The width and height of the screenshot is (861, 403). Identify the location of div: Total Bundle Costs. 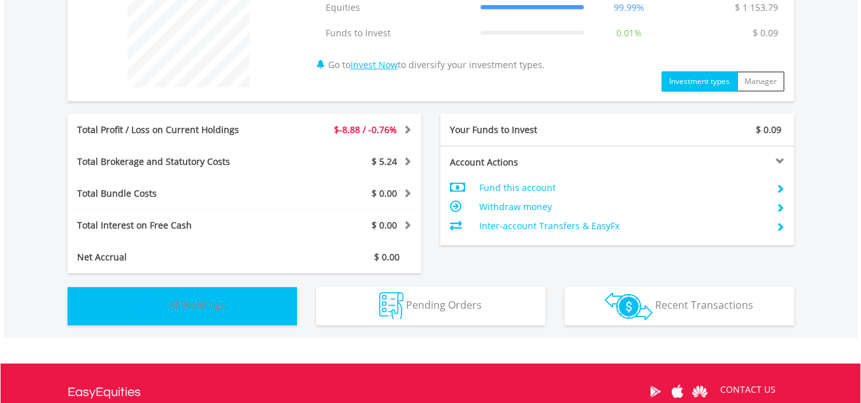
(171, 194).